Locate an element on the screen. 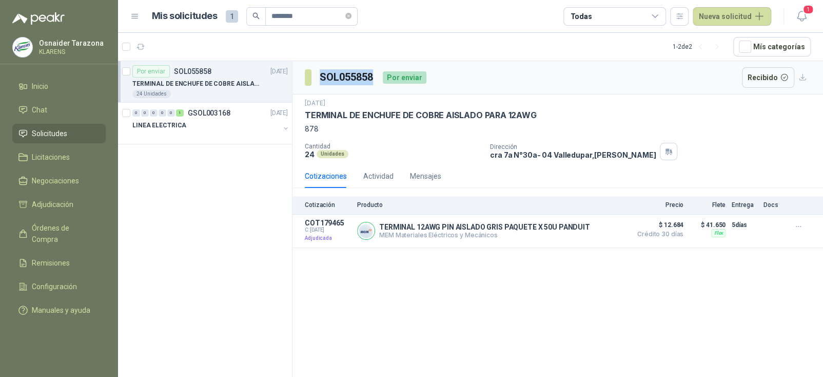  p: COT179465 is located at coordinates (328, 223).